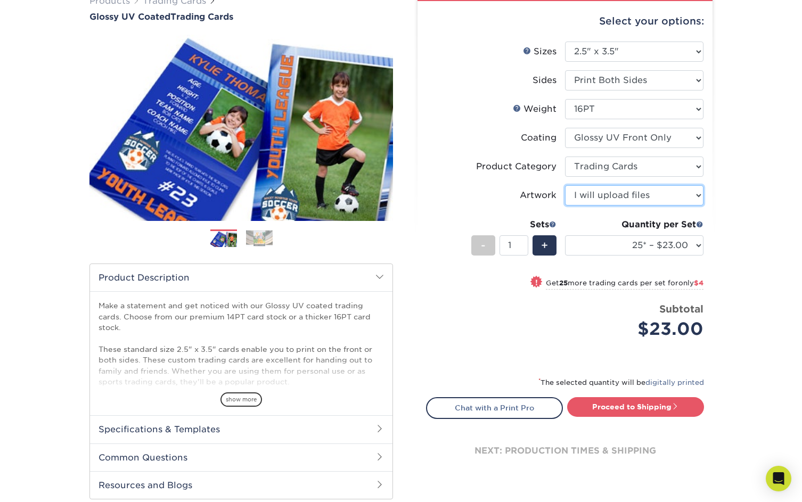 This screenshot has height=502, width=802. Describe the element at coordinates (538, 138) in the screenshot. I see `div: Coating` at that location.